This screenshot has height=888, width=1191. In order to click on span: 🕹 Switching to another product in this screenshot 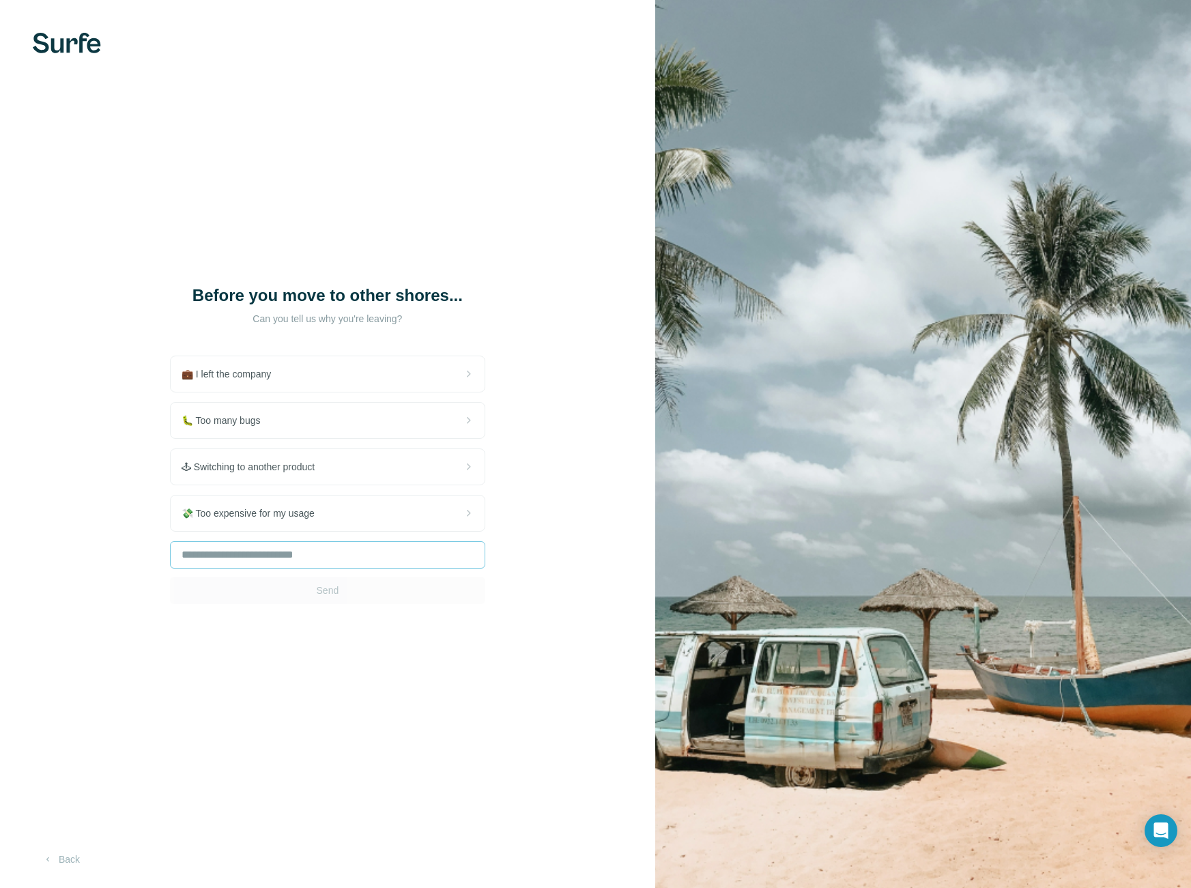, I will do `click(253, 467)`.